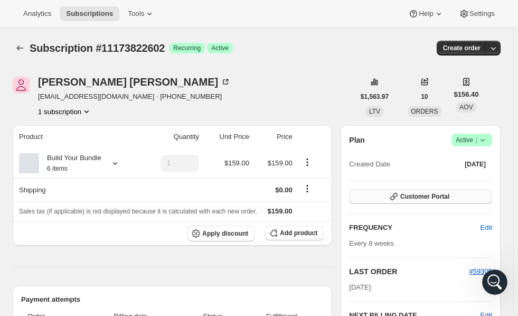 This screenshot has height=316, width=518. What do you see at coordinates (97, 48) in the screenshot?
I see `span: Subscription #11173822602` at bounding box center [97, 48].